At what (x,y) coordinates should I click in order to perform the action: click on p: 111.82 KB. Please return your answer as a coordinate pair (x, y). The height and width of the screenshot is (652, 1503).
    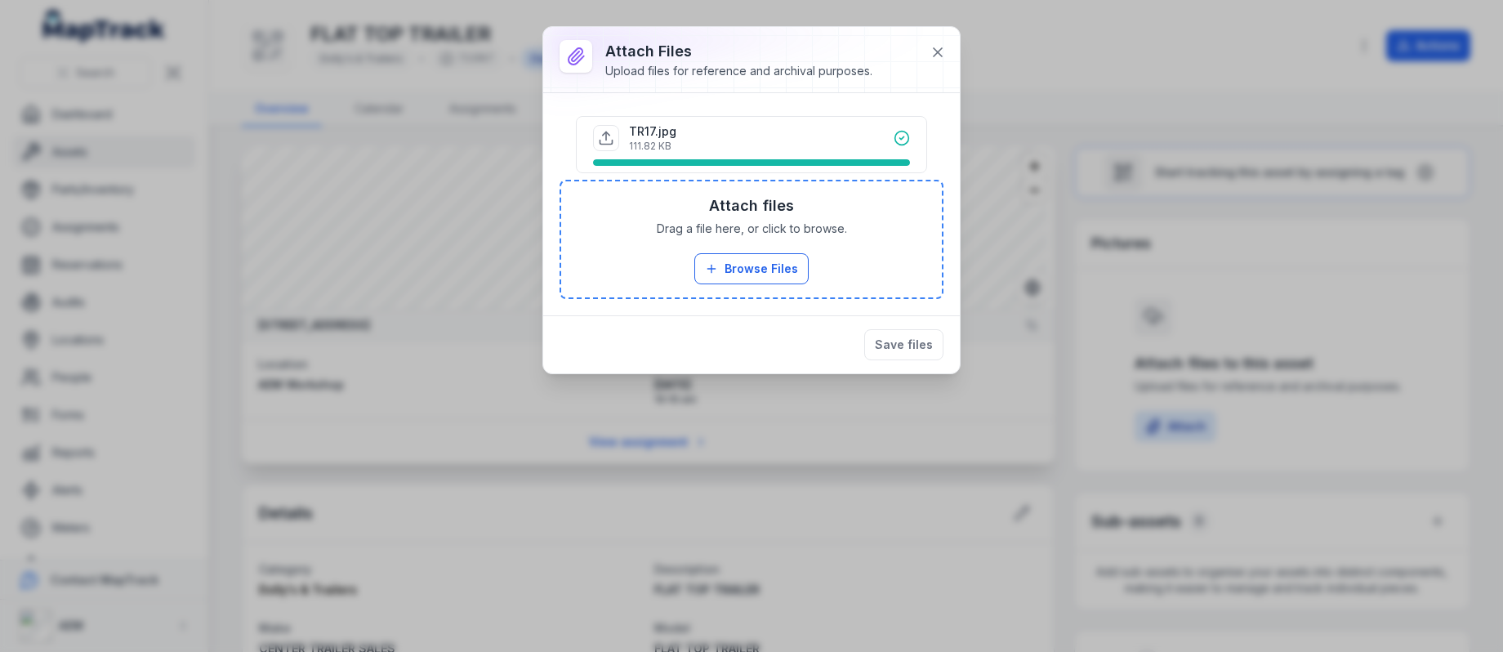
    Looking at the image, I should click on (653, 146).